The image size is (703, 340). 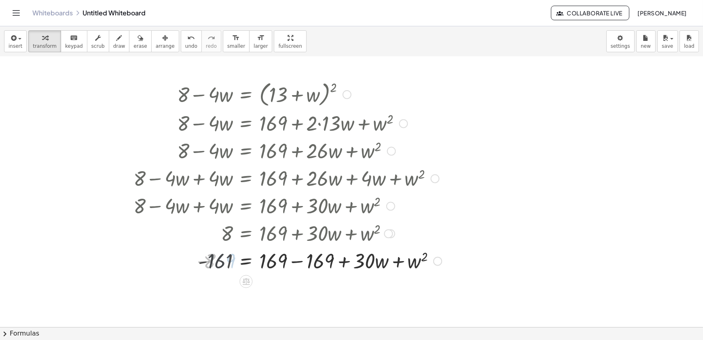 What do you see at coordinates (98, 46) in the screenshot?
I see `span: scrub` at bounding box center [98, 46].